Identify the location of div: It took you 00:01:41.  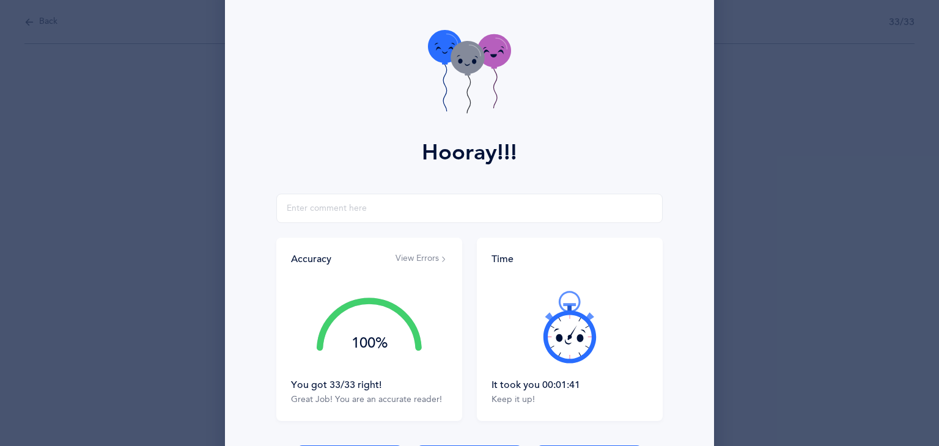
(570, 385).